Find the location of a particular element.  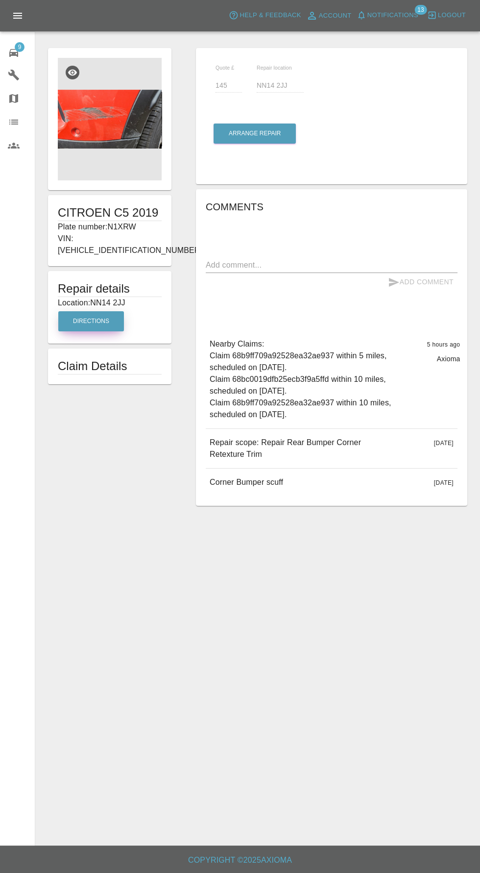

span: 9 is located at coordinates (20, 47).